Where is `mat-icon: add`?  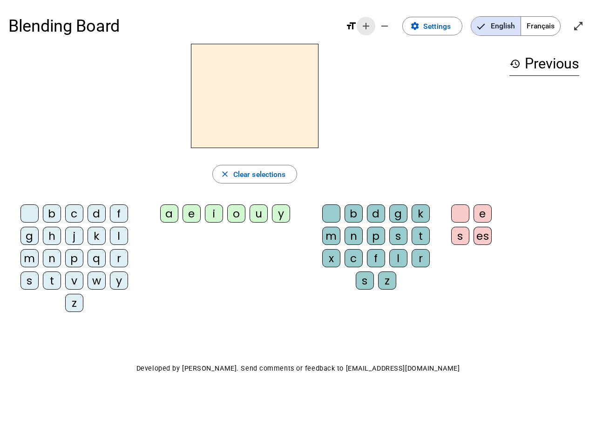
mat-icon: add is located at coordinates (366, 26).